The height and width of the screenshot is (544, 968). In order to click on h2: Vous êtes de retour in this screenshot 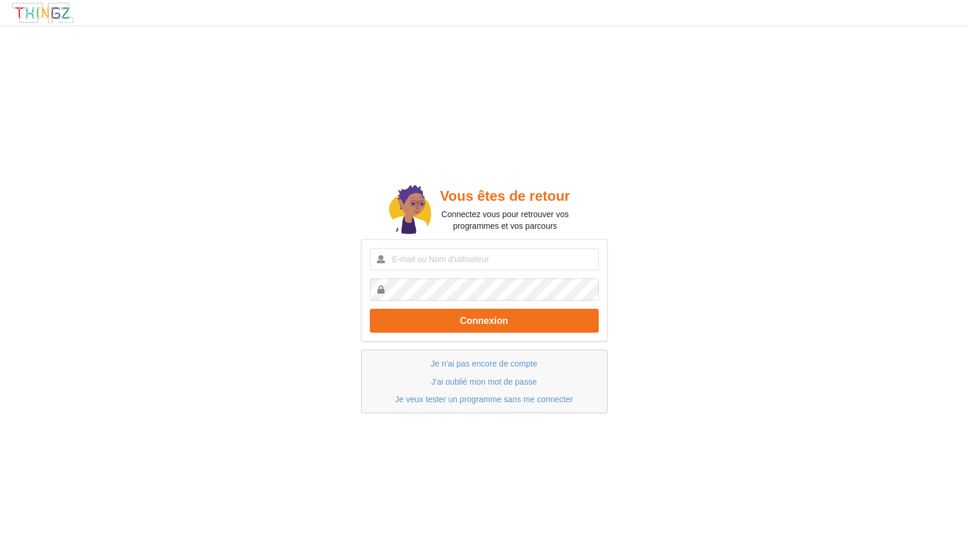, I will do `click(505, 196)`.